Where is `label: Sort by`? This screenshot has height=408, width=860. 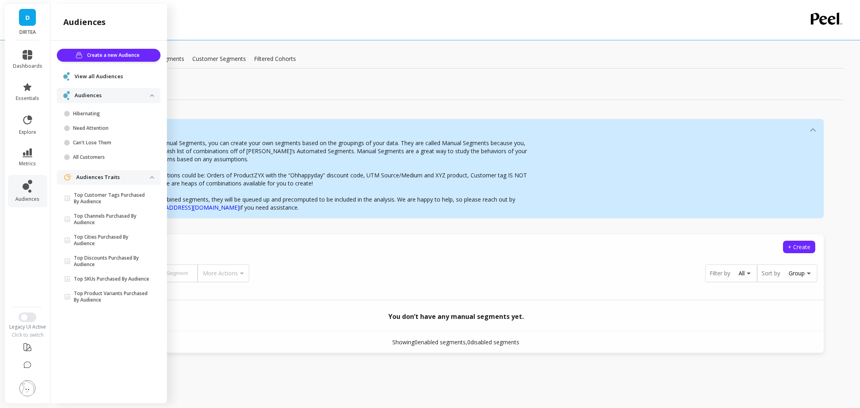 label: Sort by is located at coordinates (771, 273).